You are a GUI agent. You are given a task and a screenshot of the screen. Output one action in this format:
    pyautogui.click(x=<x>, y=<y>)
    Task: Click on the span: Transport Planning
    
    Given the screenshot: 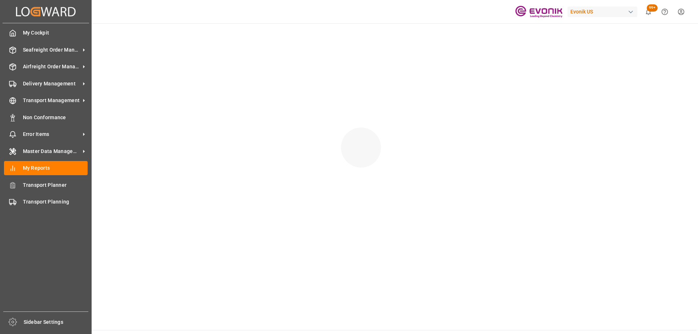 What is the action you would take?
    pyautogui.click(x=55, y=202)
    